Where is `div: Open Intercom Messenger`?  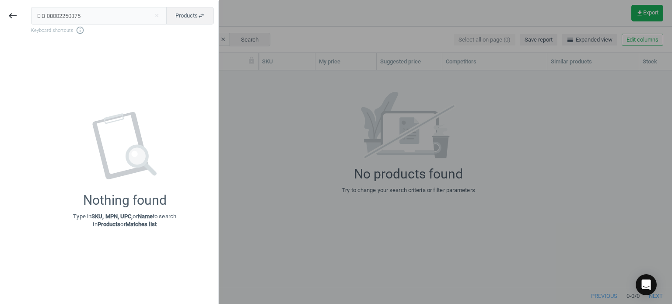 div: Open Intercom Messenger is located at coordinates (647, 285).